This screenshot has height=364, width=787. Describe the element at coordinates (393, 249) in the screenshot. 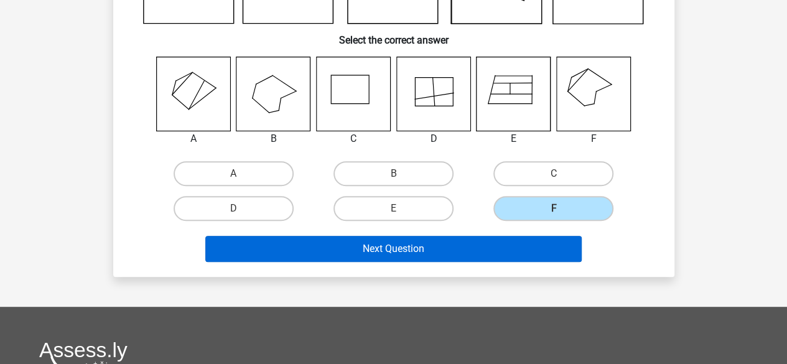

I see `button: Next Question` at that location.